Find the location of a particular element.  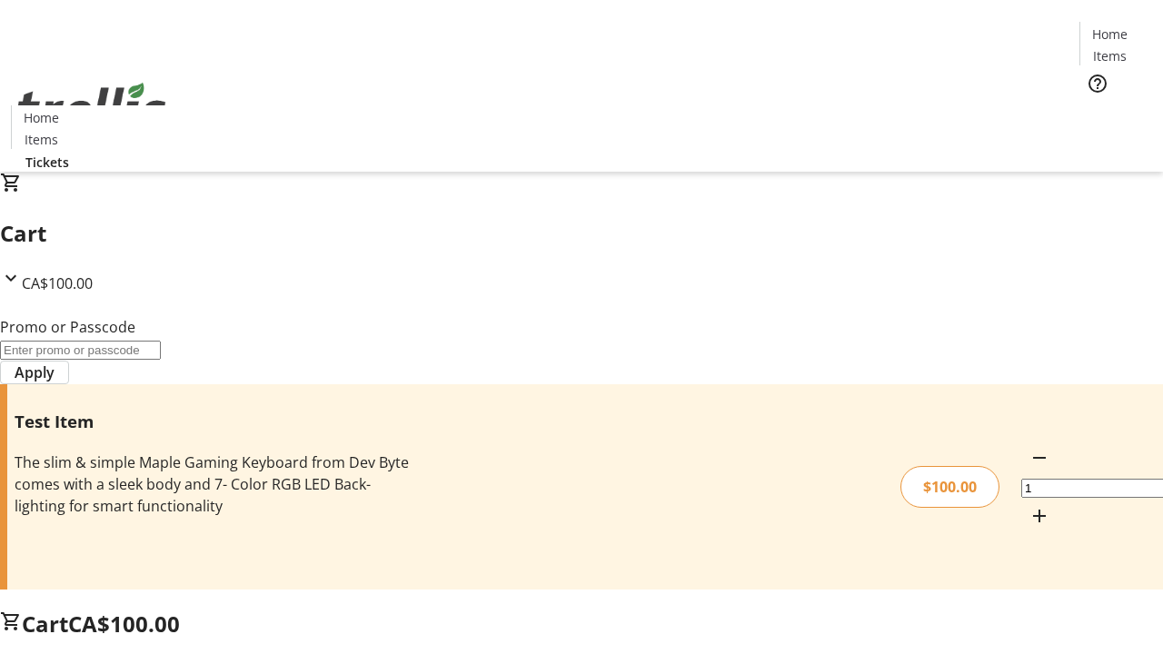

button: Decrement by one is located at coordinates (1039, 458).